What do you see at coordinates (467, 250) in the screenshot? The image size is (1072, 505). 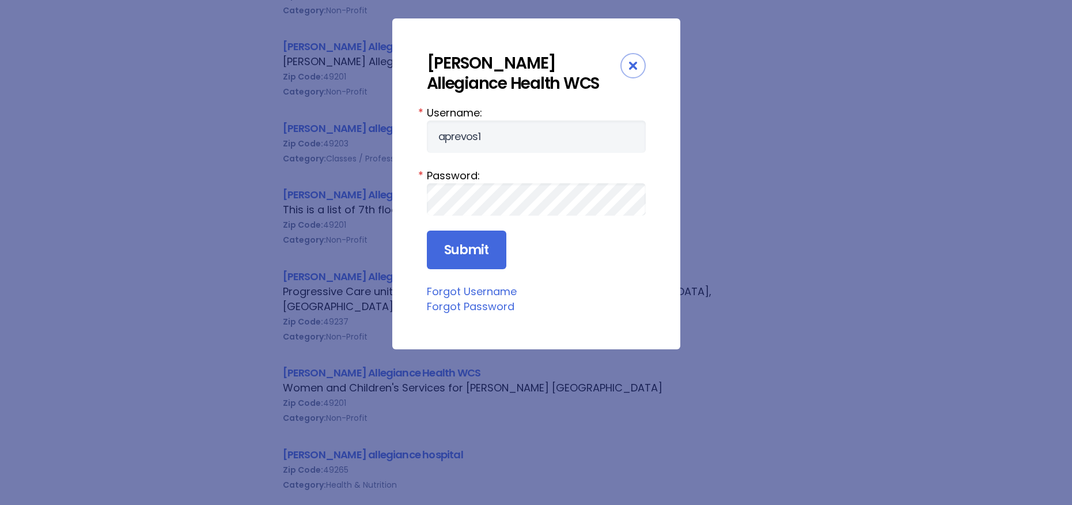 I see `input: Submit` at bounding box center [467, 250].